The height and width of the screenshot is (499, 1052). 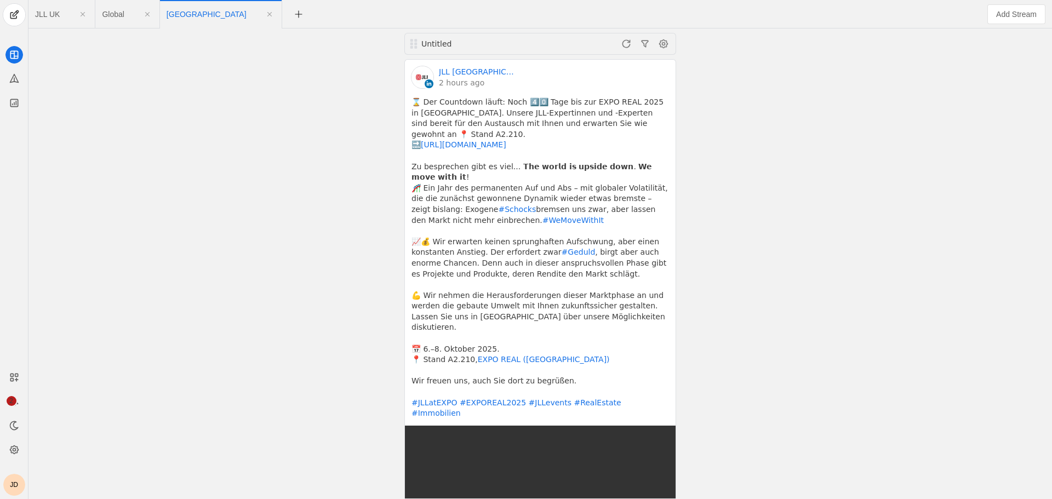 I want to click on app-icon-button: New Tab, so click(x=299, y=14).